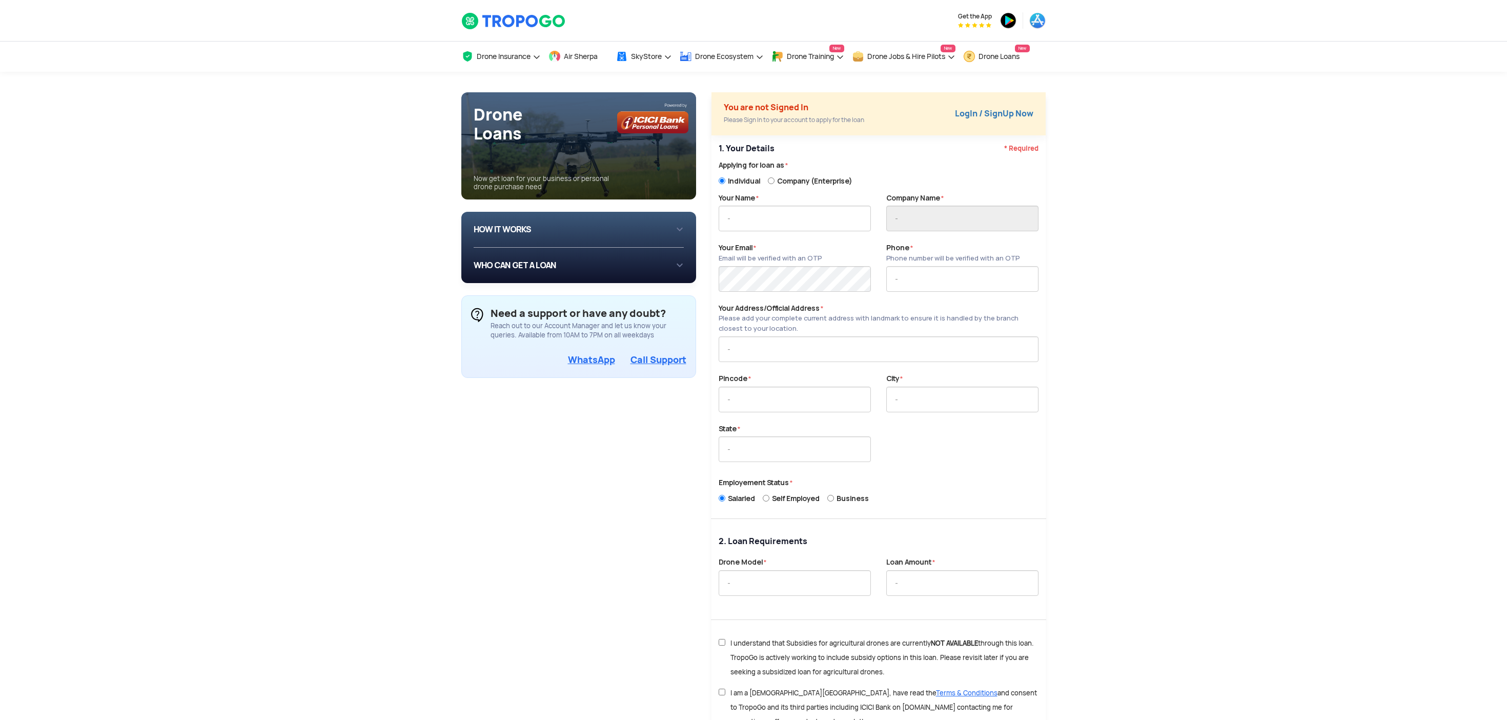  What do you see at coordinates (742, 562) in the screenshot?
I see `label: Drone Model` at bounding box center [742, 562].